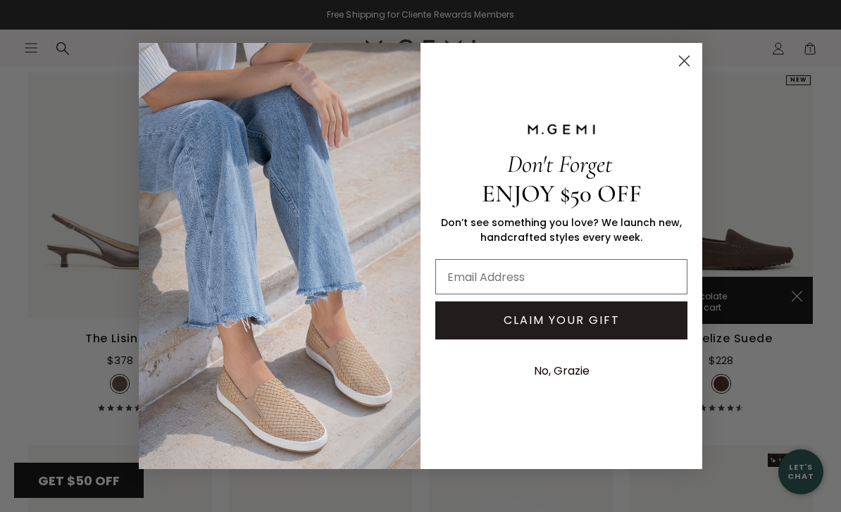 The image size is (841, 512). What do you see at coordinates (561, 371) in the screenshot?
I see `button: No, Grazie` at bounding box center [561, 371].